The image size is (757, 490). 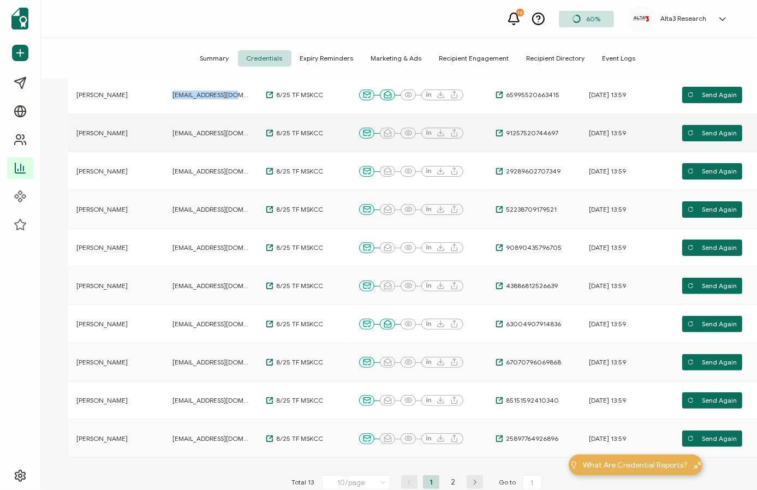 I want to click on span: 65995520663415, so click(x=531, y=95).